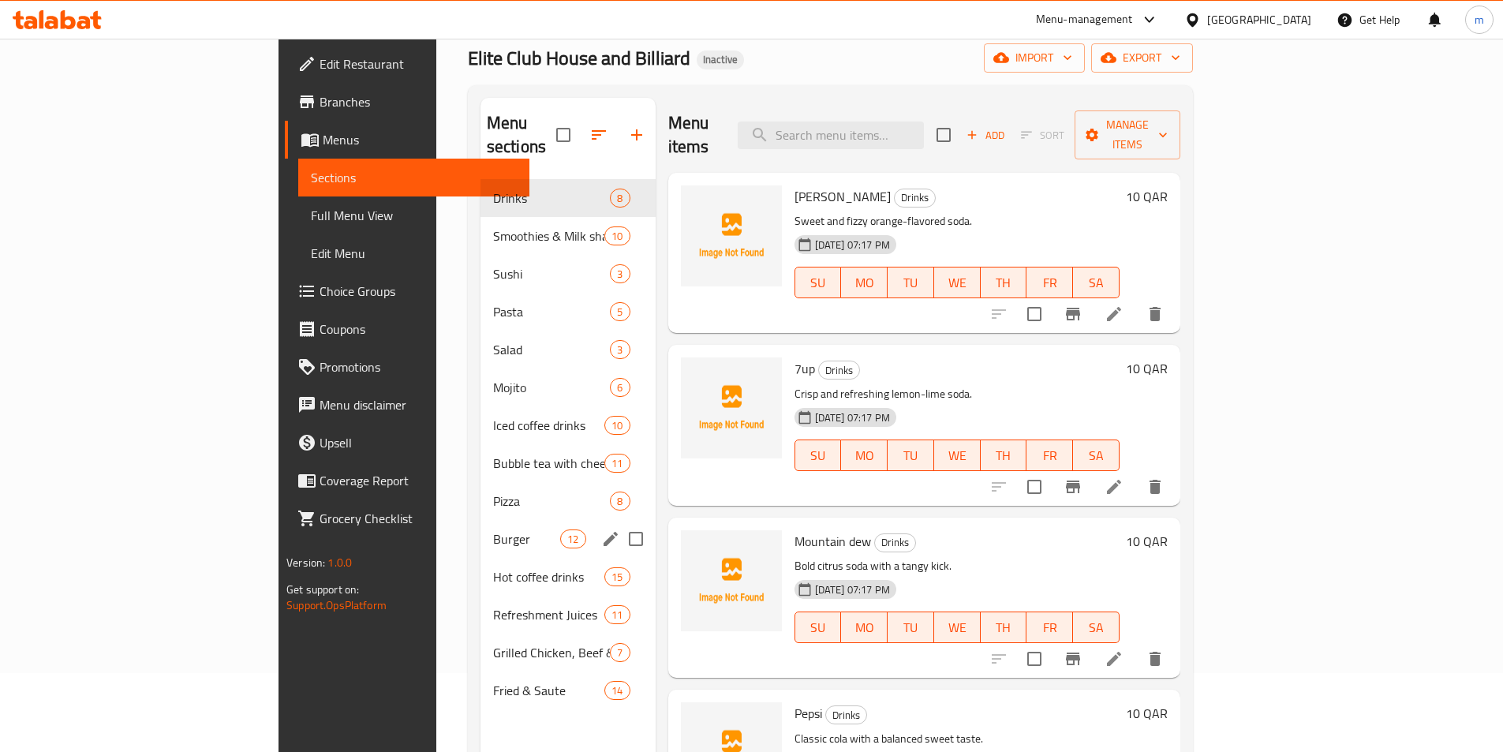  What do you see at coordinates (568, 236) in the screenshot?
I see `div: Smoothies & Milk shakes10` at bounding box center [568, 236].